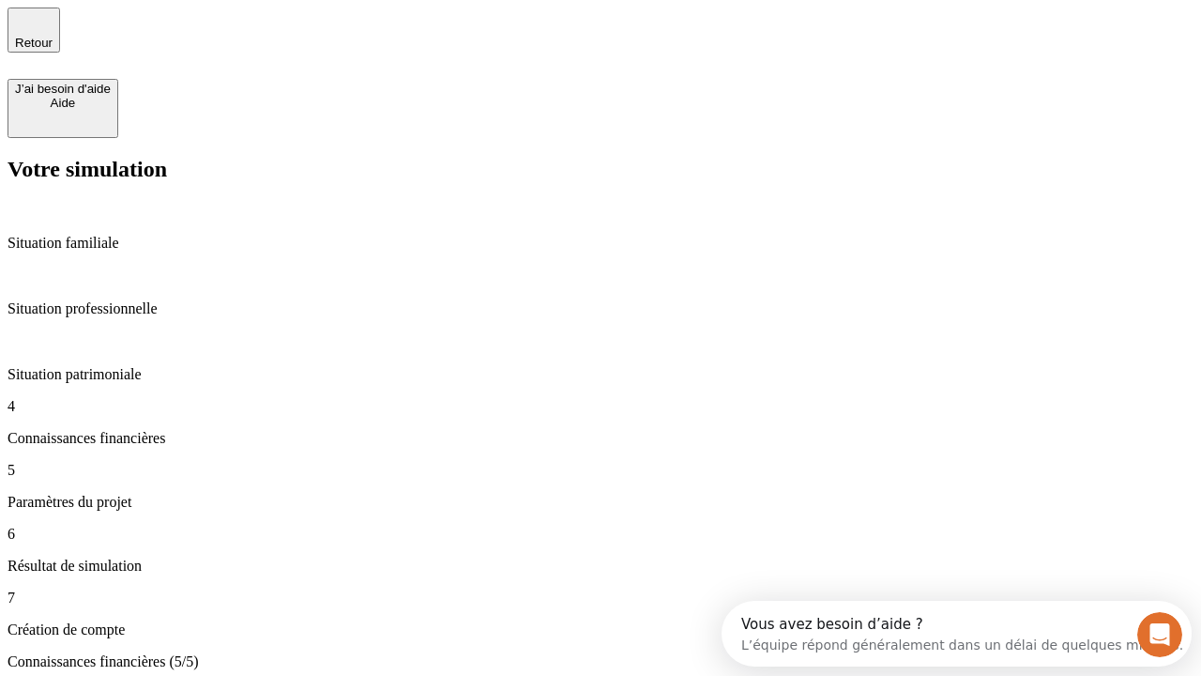 This screenshot has height=676, width=1201. Describe the element at coordinates (601, 169) in the screenshot. I see `h2: Votre simulation` at that location.